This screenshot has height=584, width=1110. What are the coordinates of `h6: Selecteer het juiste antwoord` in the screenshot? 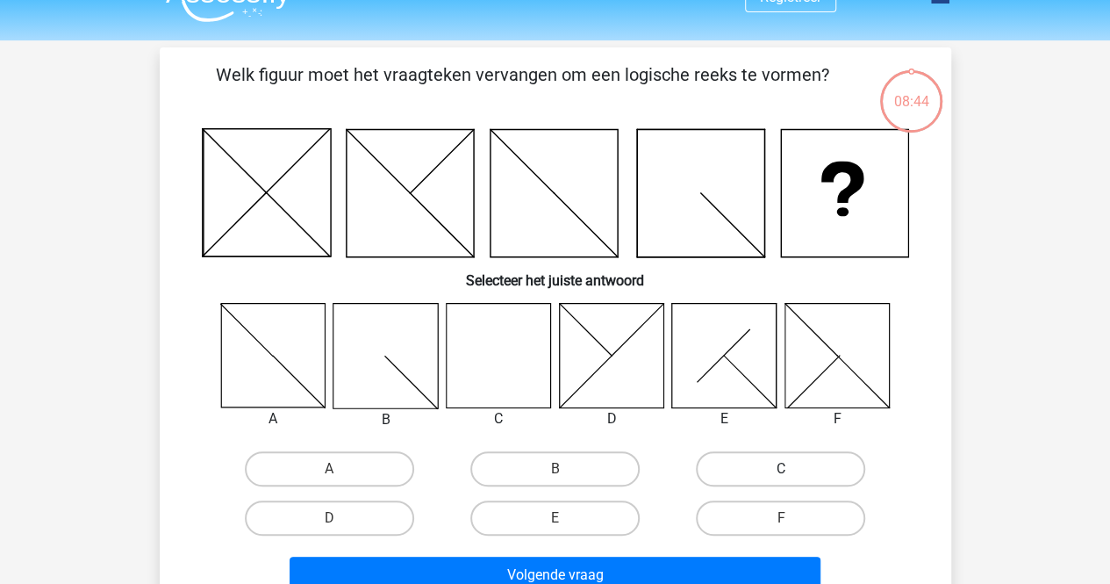 It's located at (556, 273).